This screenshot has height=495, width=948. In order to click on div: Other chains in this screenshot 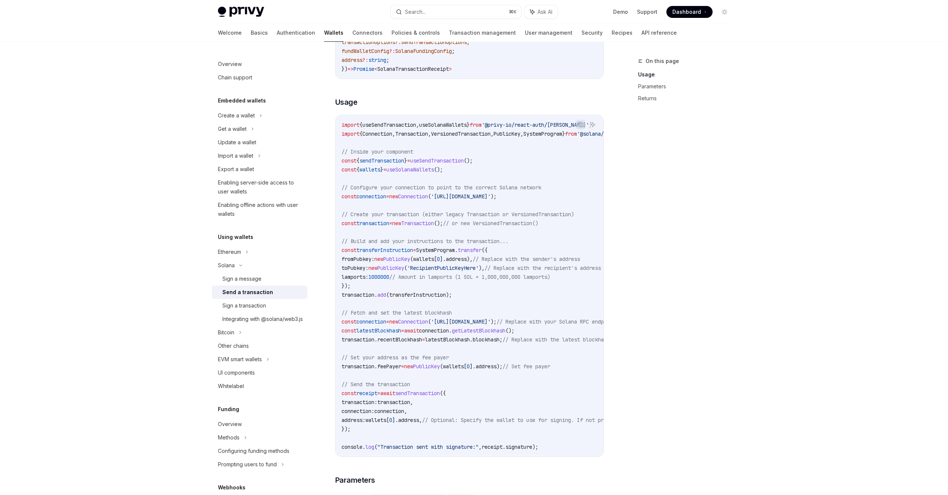, I will do `click(233, 346)`.